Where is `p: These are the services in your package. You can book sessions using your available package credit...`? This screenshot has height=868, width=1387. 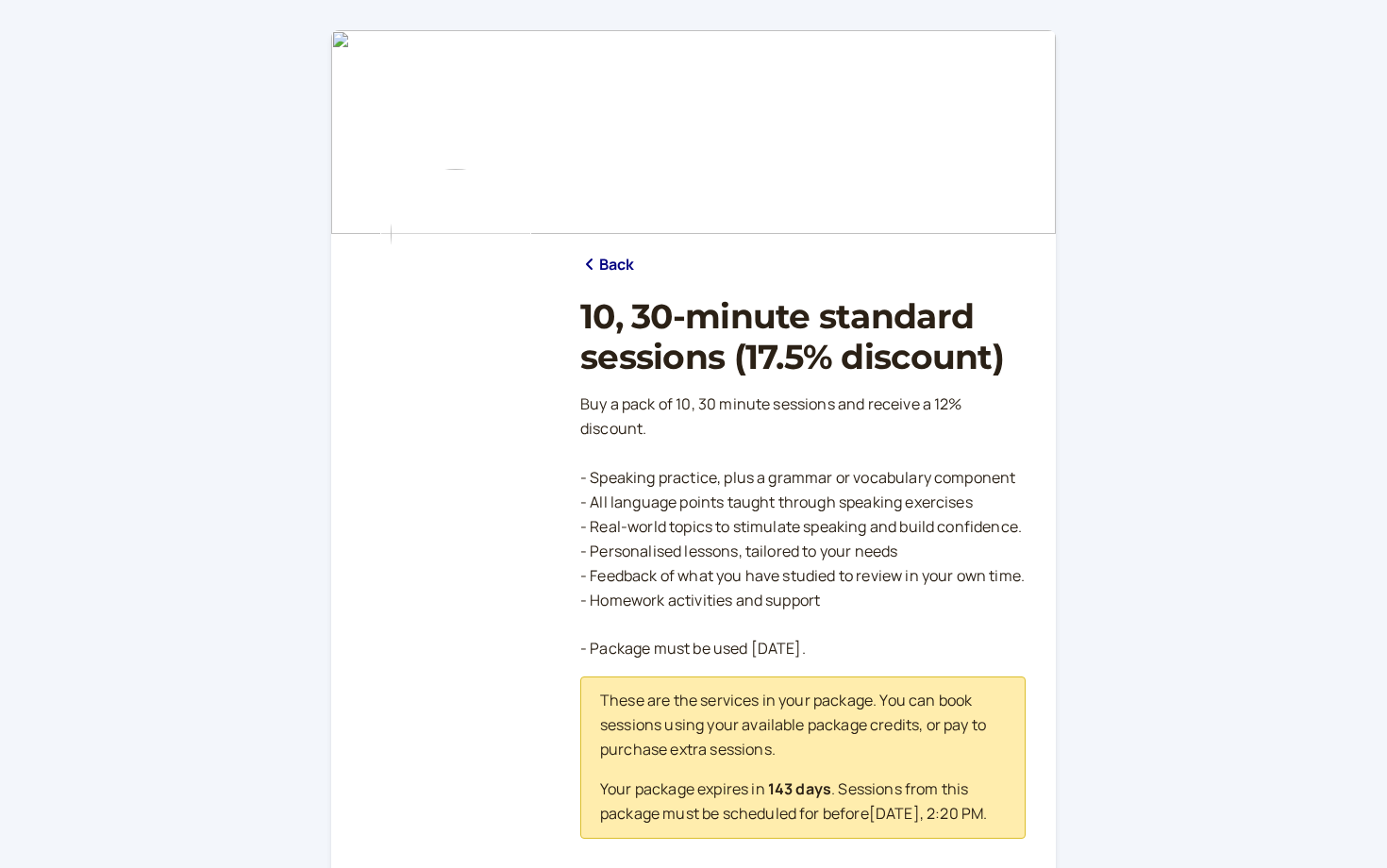 p: These are the services in your package. You can book sessions using your available package credit... is located at coordinates (803, 726).